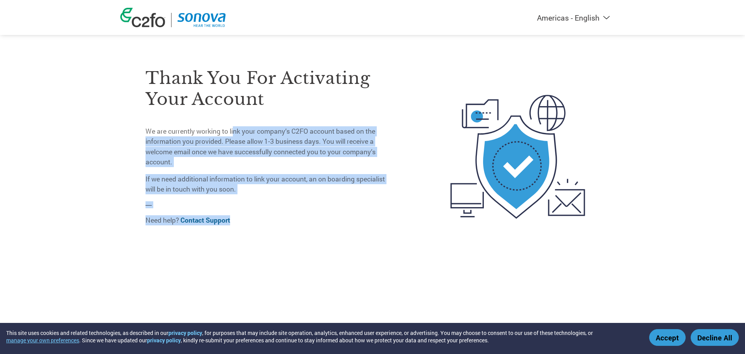 Image resolution: width=745 pixels, height=354 pixels. I want to click on img: Sonova AG, so click(201, 20).